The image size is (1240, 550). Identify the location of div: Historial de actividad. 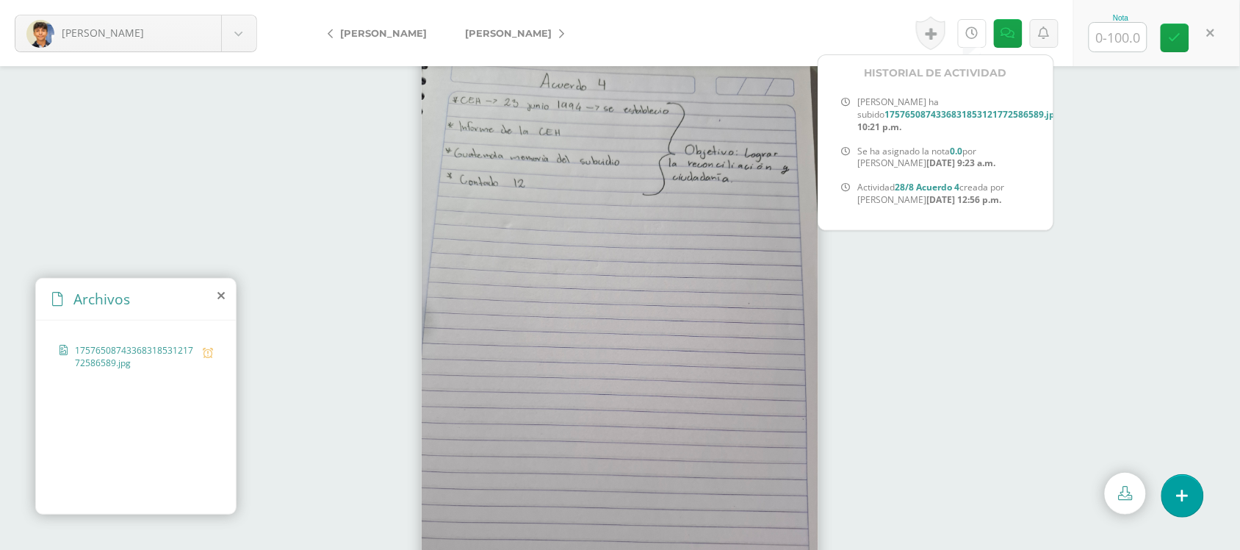
(936, 73).